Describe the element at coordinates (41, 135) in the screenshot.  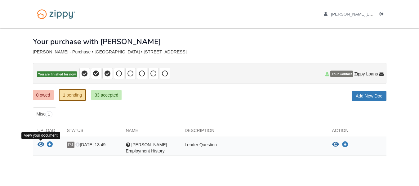
I see `div: View your document` at that location.